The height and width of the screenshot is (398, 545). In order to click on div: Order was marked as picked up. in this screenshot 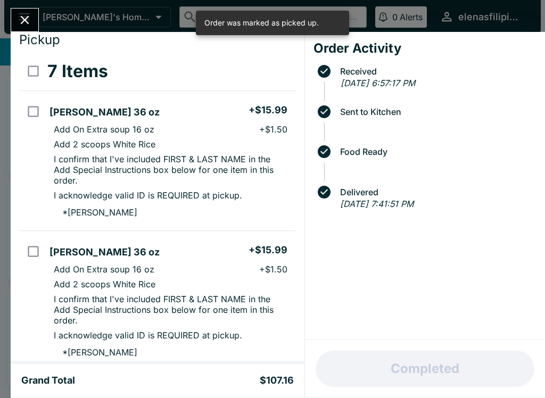, I will do `click(261, 23)`.